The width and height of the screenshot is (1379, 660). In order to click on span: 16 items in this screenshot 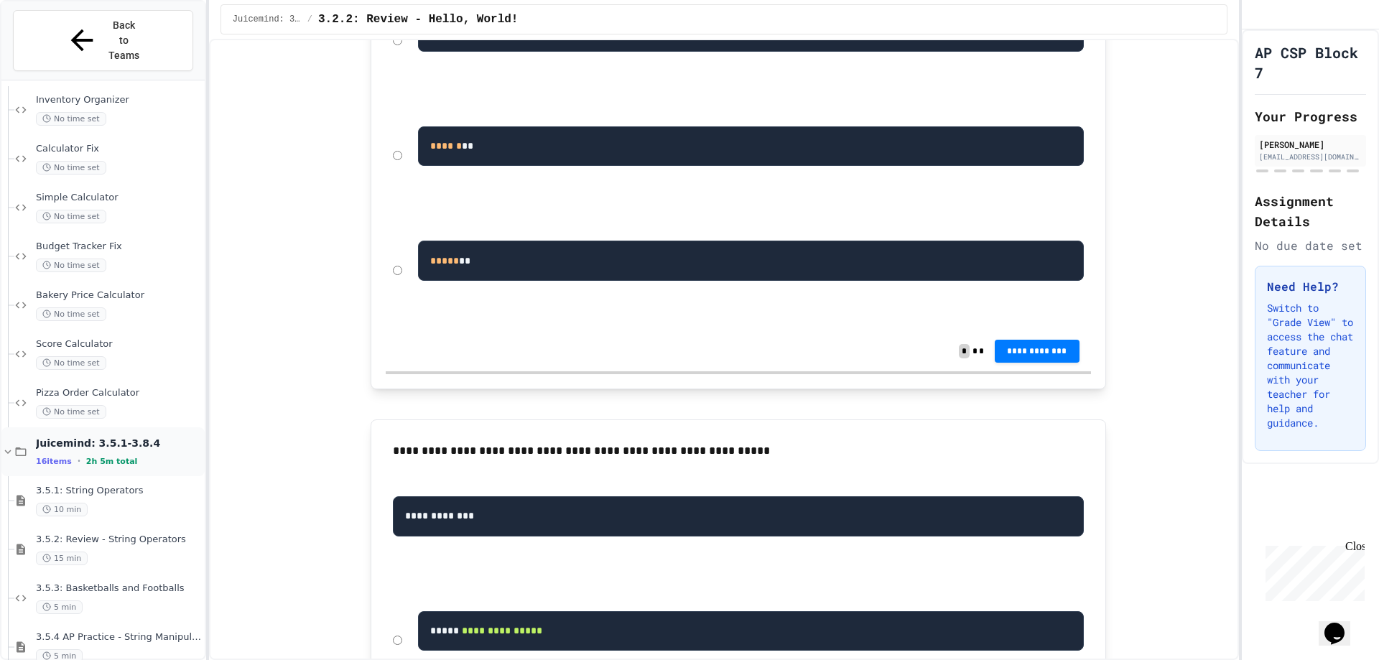, I will do `click(54, 461)`.